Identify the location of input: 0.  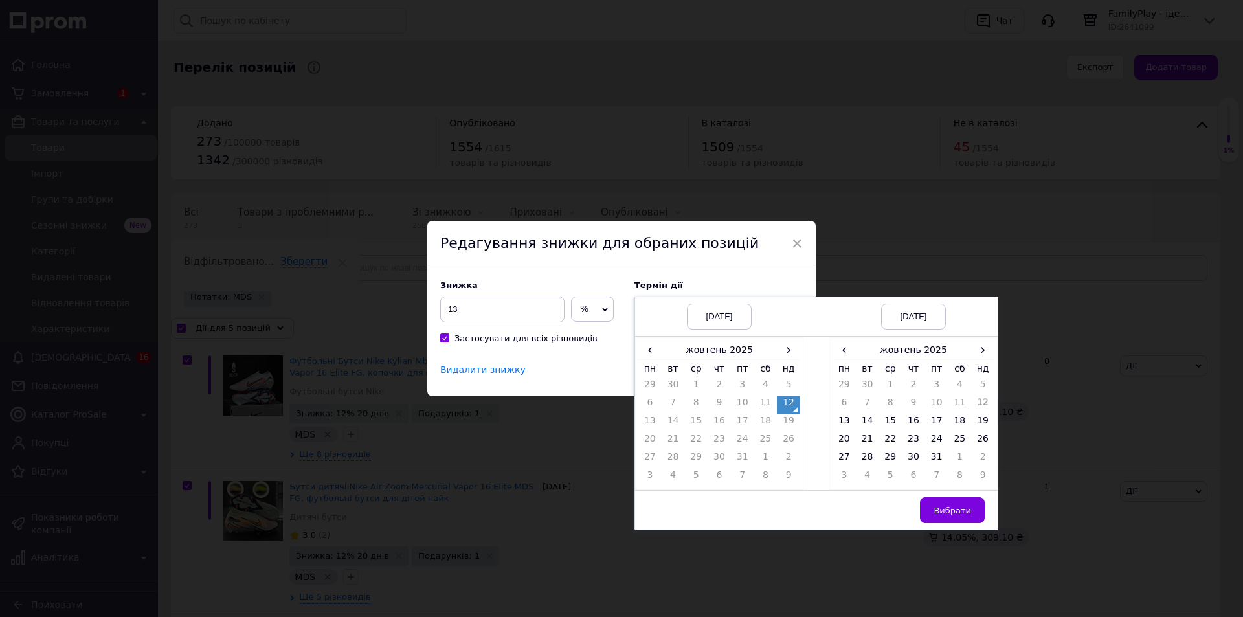
(503, 310).